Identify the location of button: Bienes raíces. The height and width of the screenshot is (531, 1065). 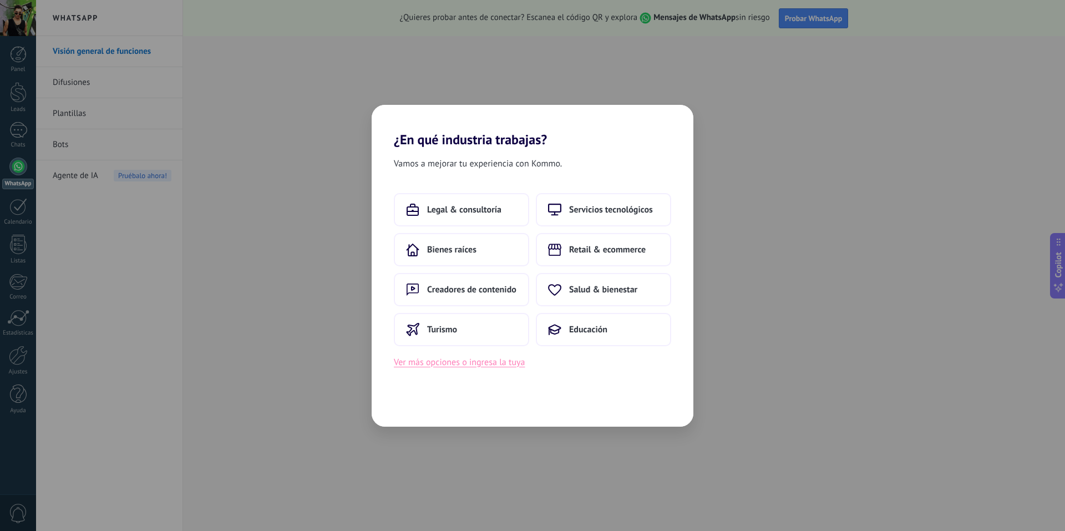
(462, 250).